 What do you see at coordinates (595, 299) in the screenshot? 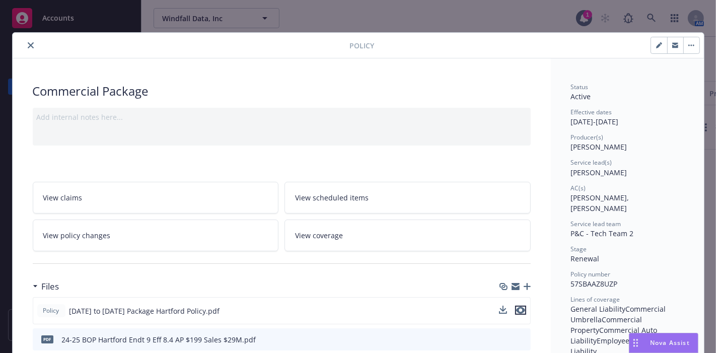
I see `span: Lines of coverage` at bounding box center [595, 299].